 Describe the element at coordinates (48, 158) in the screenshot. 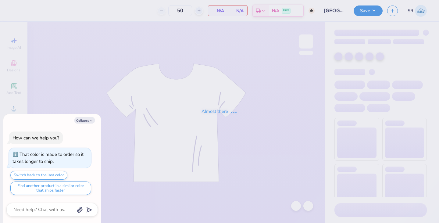

I see `div: That color is made to order so it takes longer to ship.` at that location.